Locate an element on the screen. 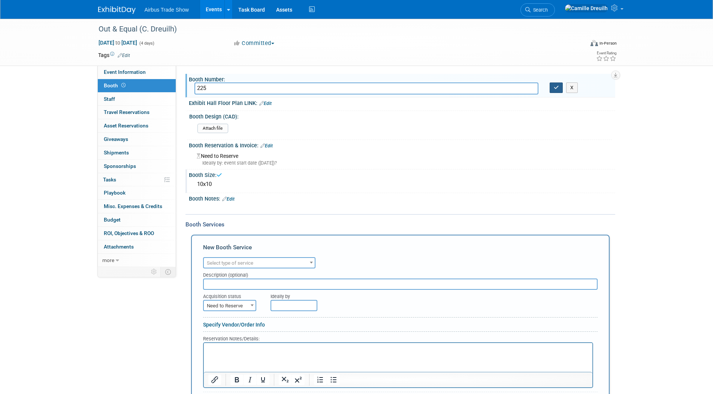 The image size is (713, 394). a: Shipments is located at coordinates (137, 152).